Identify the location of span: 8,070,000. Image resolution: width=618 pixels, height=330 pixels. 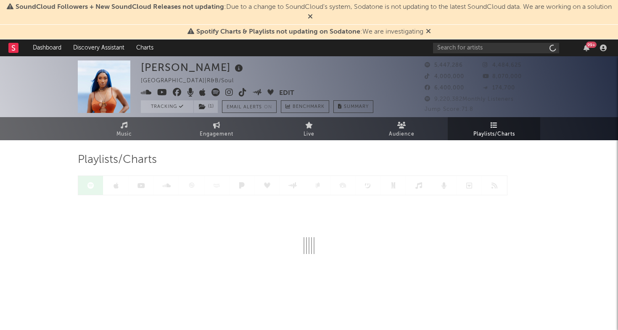
(502, 76).